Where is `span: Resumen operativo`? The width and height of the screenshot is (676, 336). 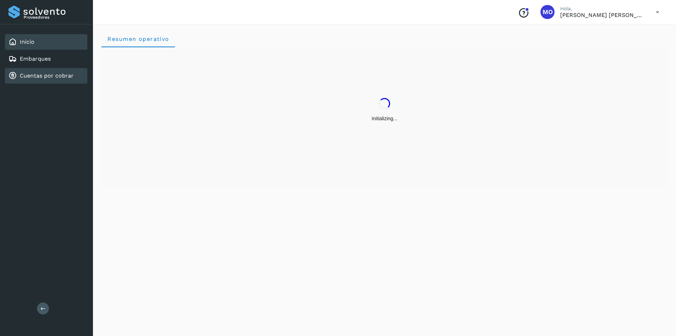
span: Resumen operativo is located at coordinates (138, 39).